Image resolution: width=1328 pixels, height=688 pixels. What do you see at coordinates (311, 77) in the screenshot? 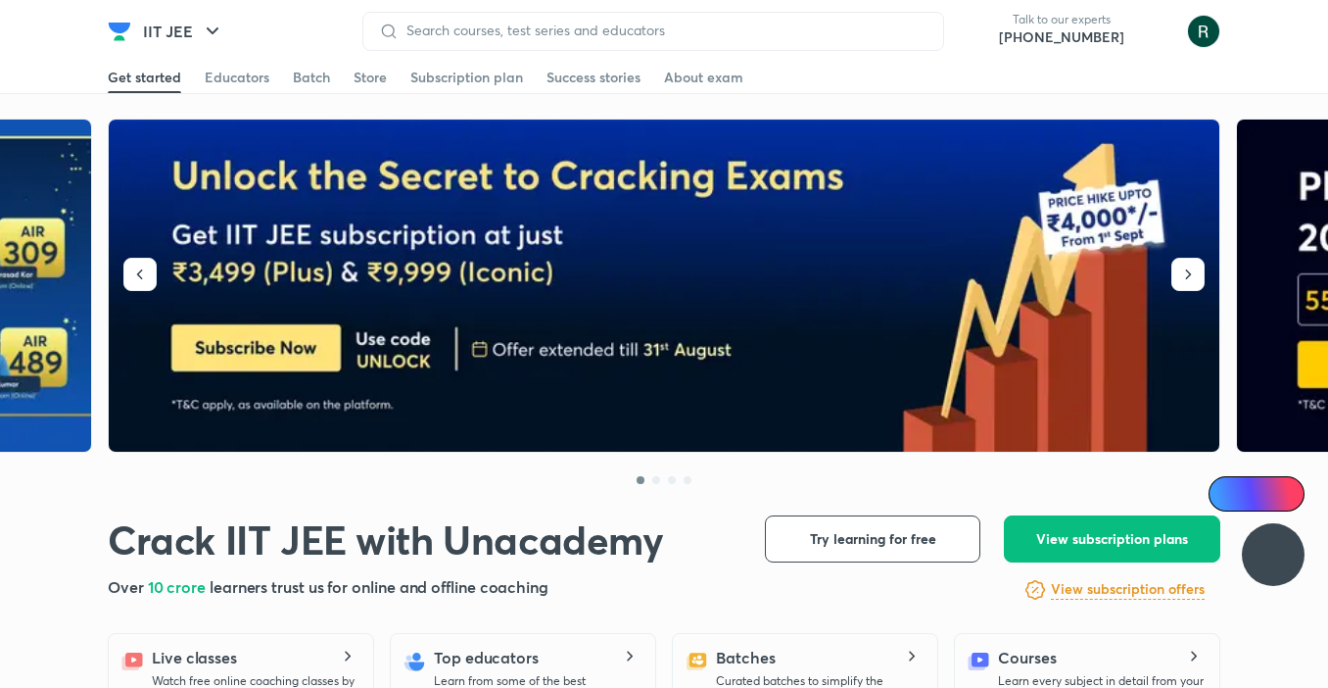
I see `div: Batch` at bounding box center [311, 77].